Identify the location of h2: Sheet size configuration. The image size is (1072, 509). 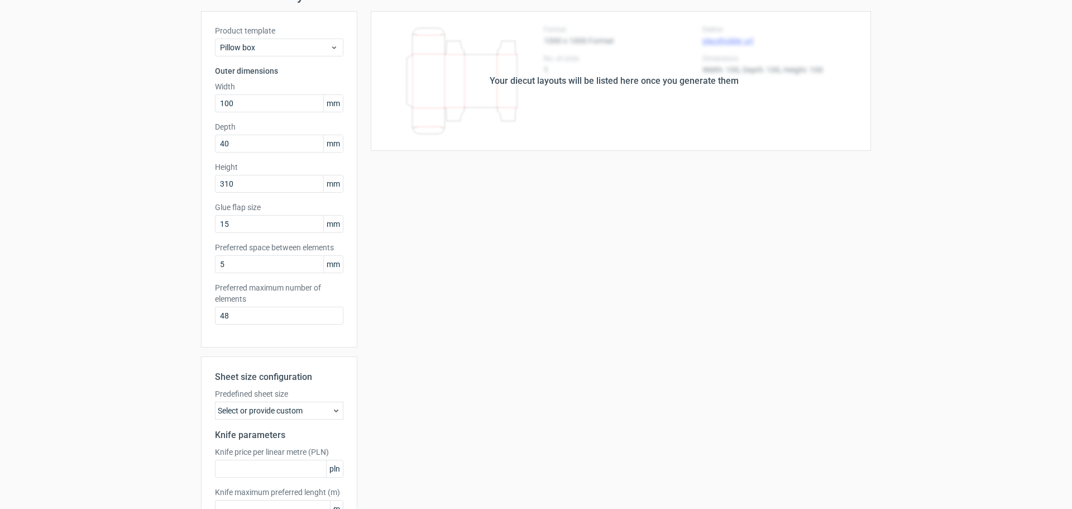
(279, 377).